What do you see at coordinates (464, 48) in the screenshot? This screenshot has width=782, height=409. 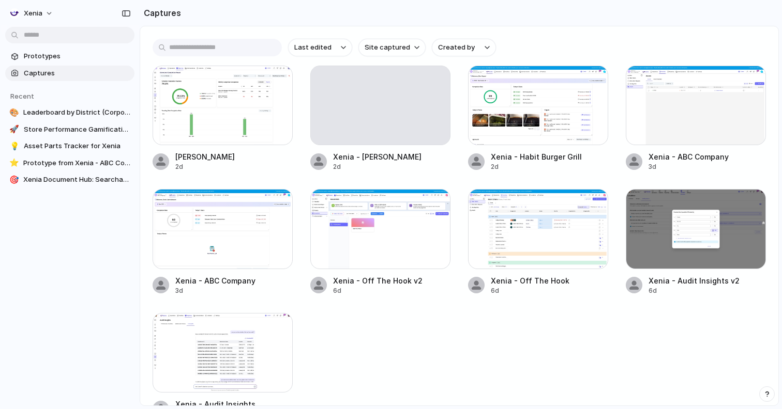 I see `button: Created by` at bounding box center [464, 48].